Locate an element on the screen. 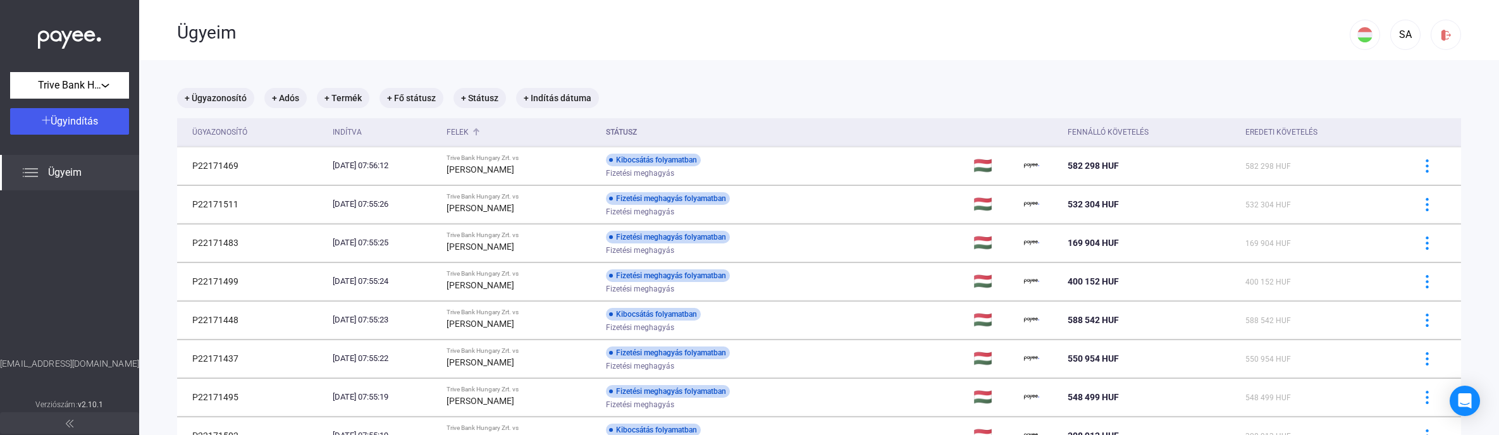  img: plus-white.svg is located at coordinates (46, 120).